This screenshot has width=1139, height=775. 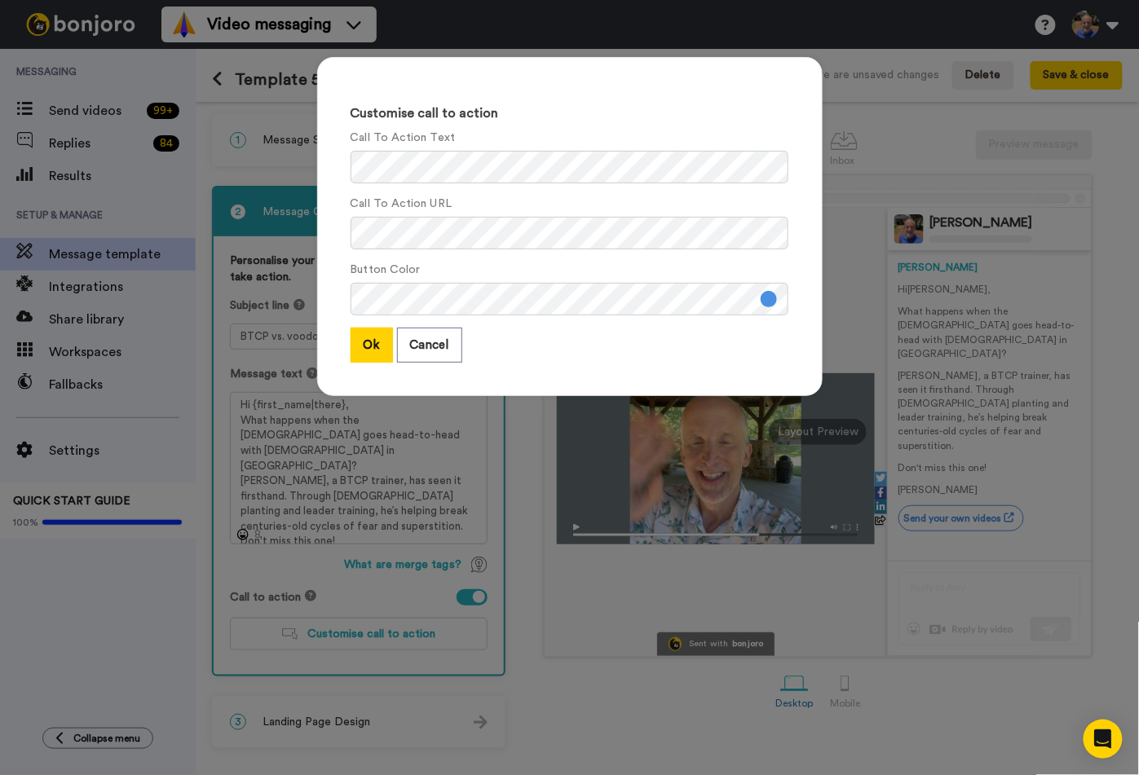 I want to click on label: Call To Action Text, so click(x=403, y=138).